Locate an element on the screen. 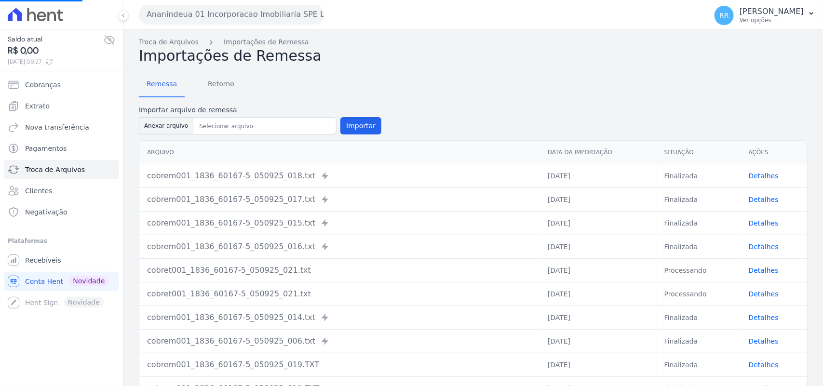  div: cobrem001_1836_60167-5_050925_019.TXT is located at coordinates (339, 365).